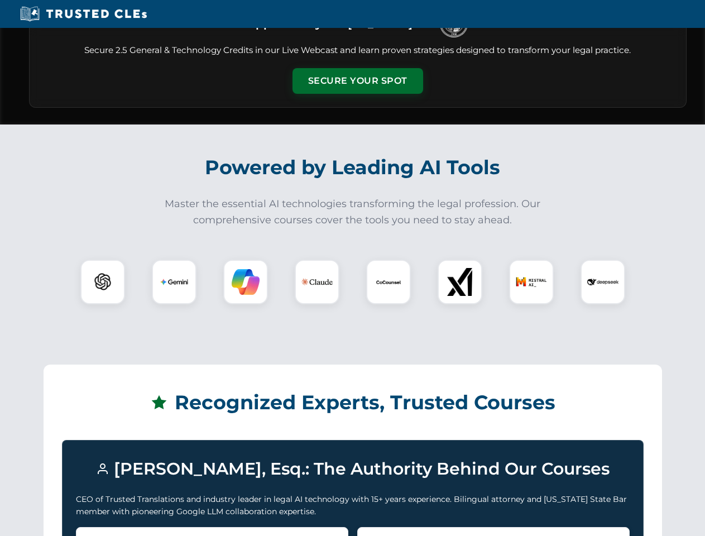 The image size is (705, 536). I want to click on button: Secure Your Spot, so click(358, 81).